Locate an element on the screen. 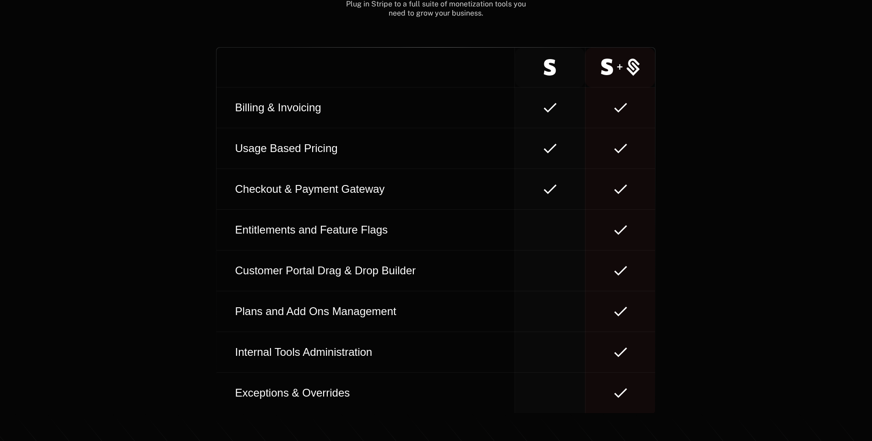 The height and width of the screenshot is (441, 872). div: Usage Based Pricing is located at coordinates (365, 148).